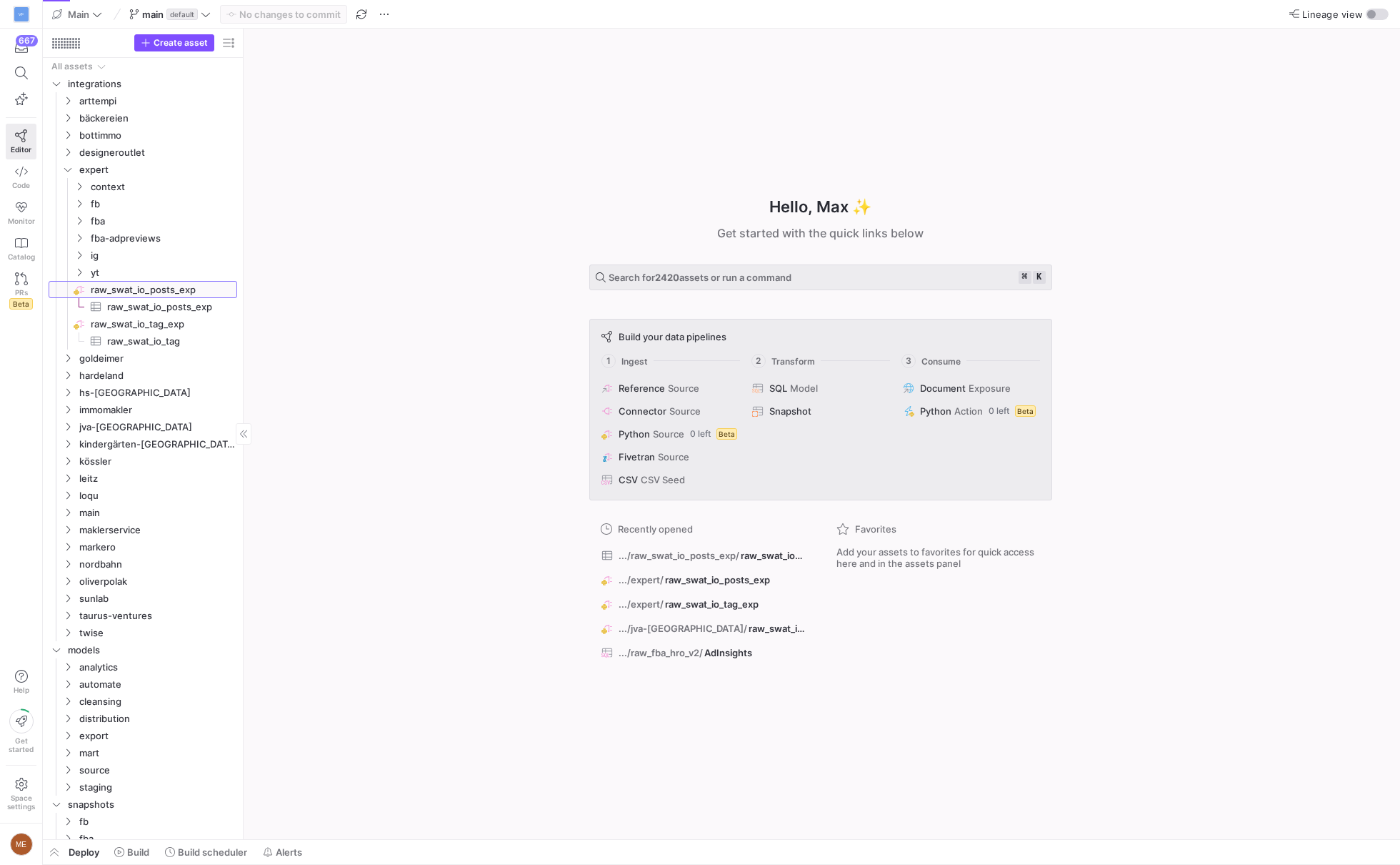  What do you see at coordinates (22, 257) in the screenshot?
I see `span: Catalog` at bounding box center [22, 257].